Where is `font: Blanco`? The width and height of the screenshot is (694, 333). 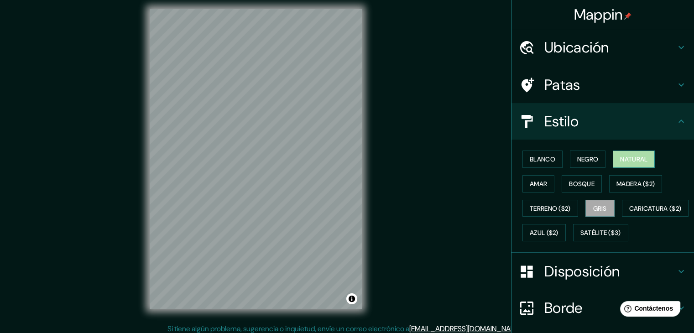
font: Blanco is located at coordinates (542, 159).